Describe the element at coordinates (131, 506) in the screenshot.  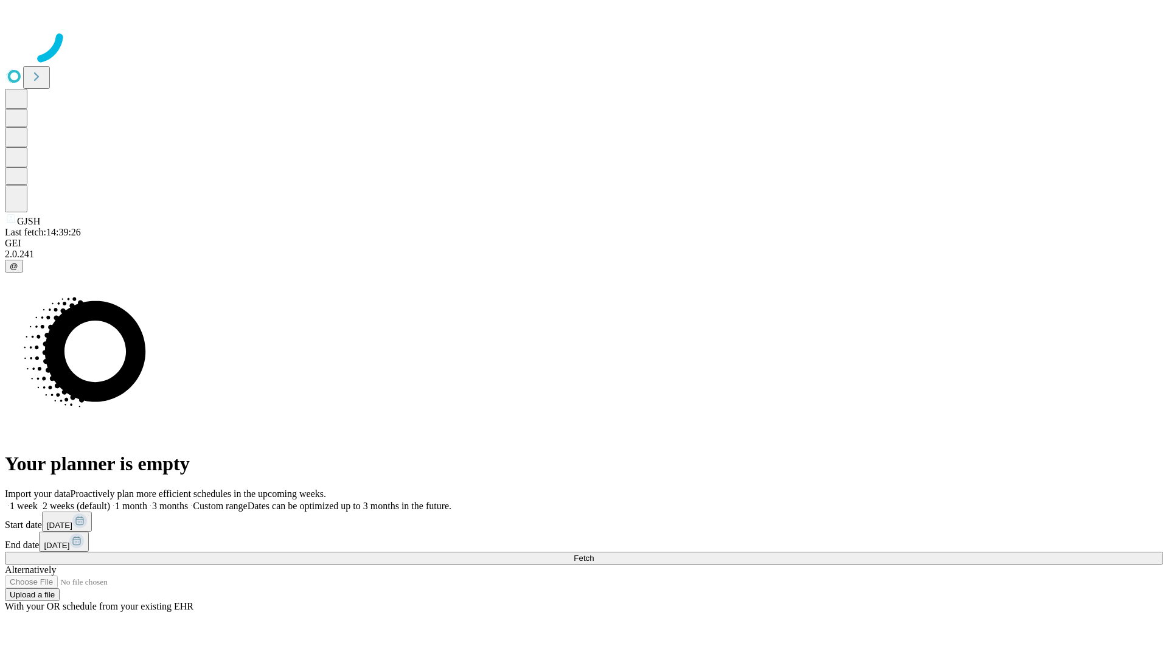
I see `span: 1 month` at that location.